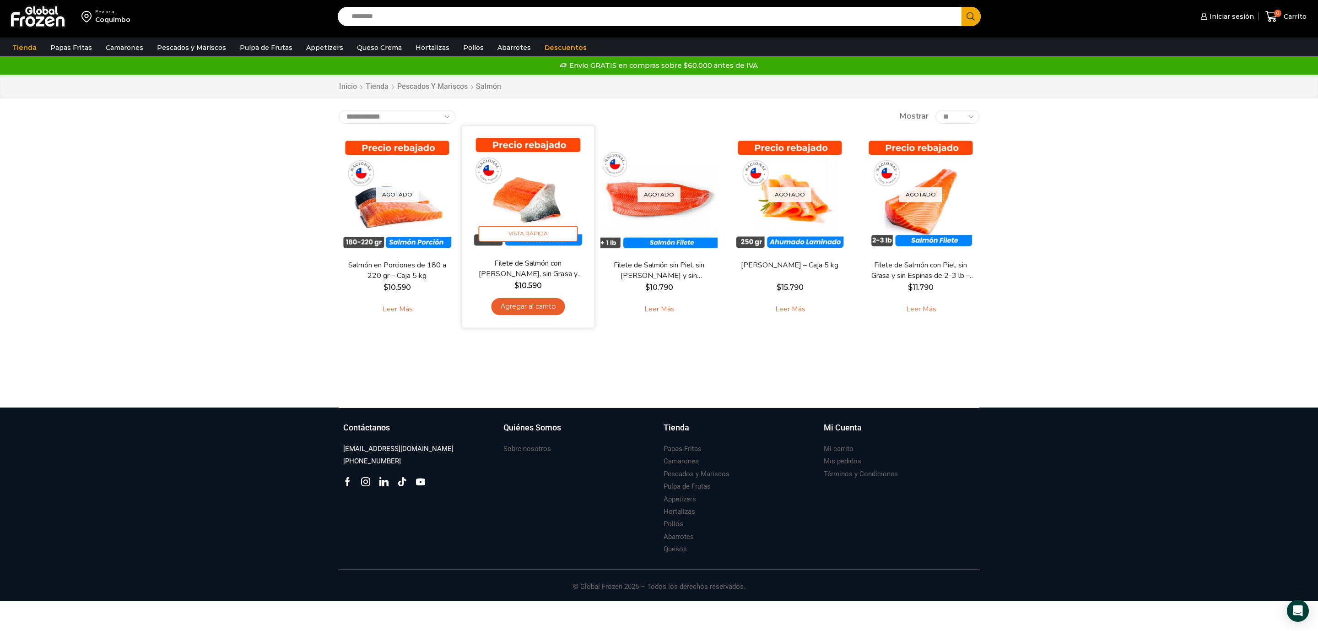  What do you see at coordinates (397, 271) in the screenshot?
I see `a: Salmón en Porciones de 180 a 220 gr – Caja 5 kg` at bounding box center [397, 271].